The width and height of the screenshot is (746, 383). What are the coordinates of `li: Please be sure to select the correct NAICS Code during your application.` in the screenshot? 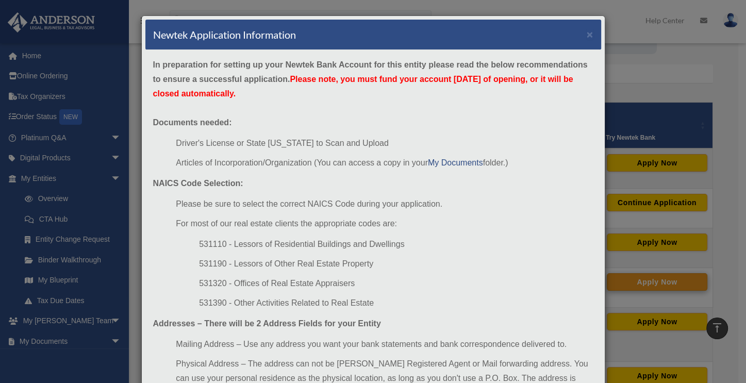 It's located at (384, 204).